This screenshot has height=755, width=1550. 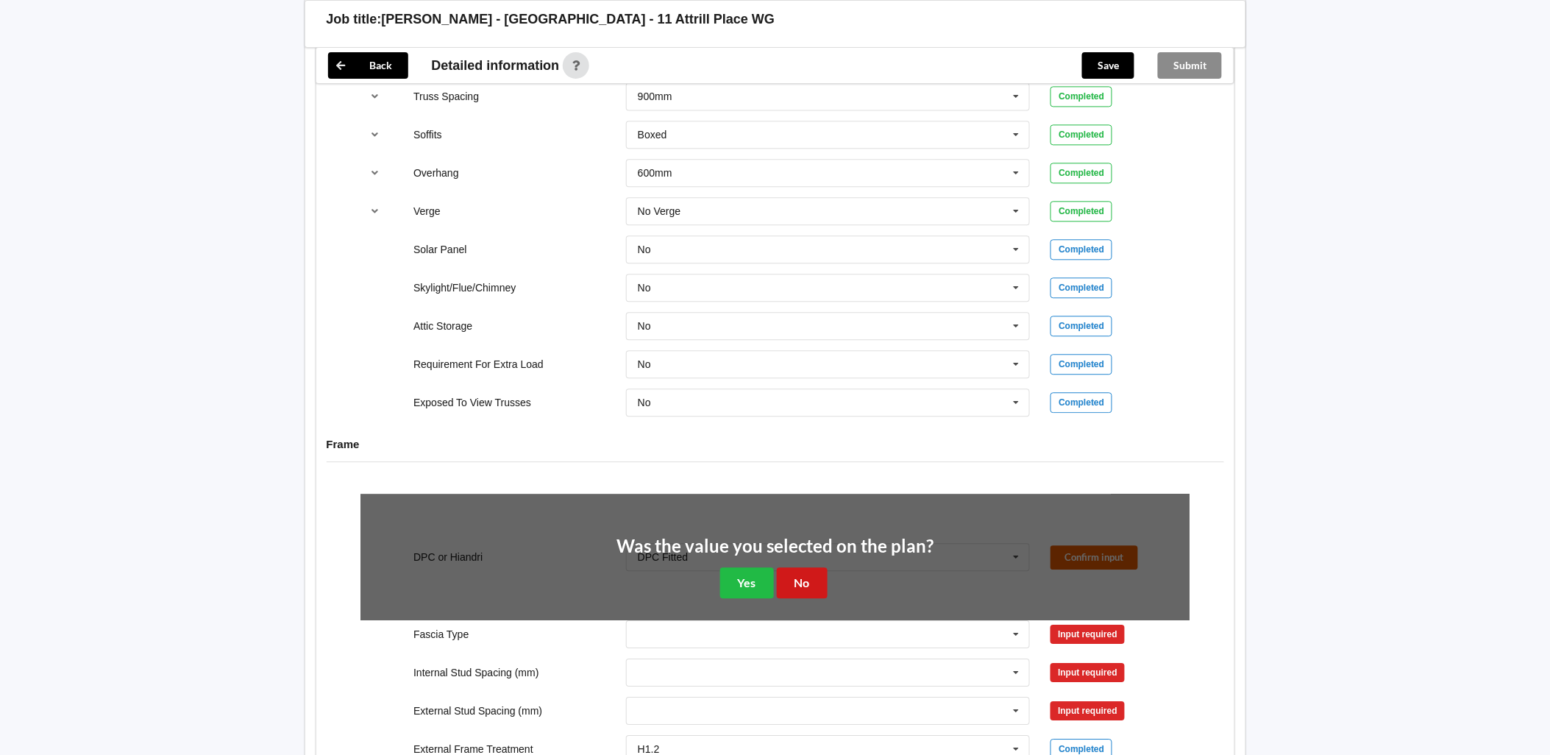 I want to click on label: Skylight/Flue/Chimney, so click(x=464, y=288).